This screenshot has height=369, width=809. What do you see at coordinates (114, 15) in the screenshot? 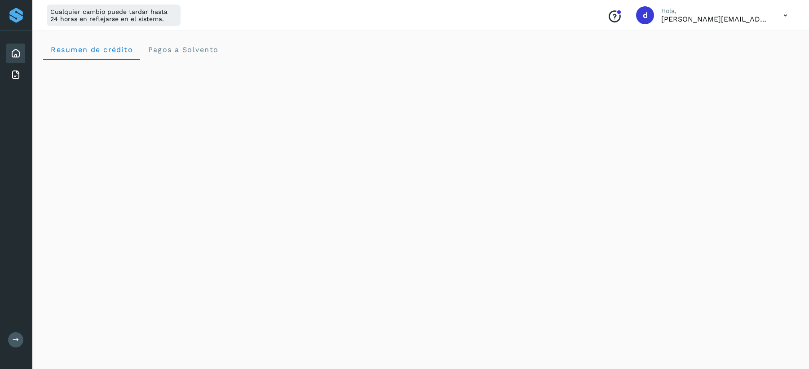
I see `div: Cualquier cambio puede tardar hasta 24 horas en reflejarse en el sistema.` at bounding box center [114, 15].